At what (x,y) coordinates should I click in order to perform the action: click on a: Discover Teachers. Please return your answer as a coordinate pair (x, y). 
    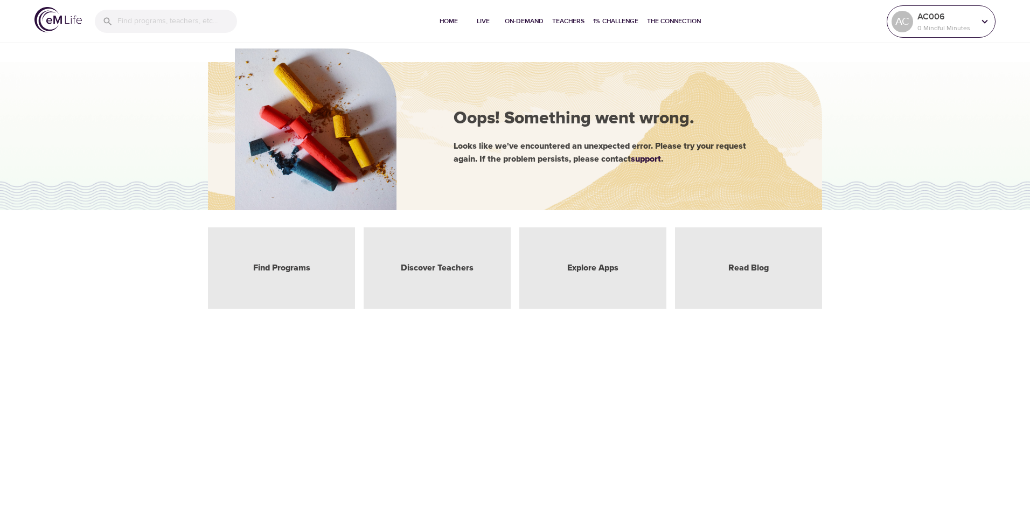
    Looking at the image, I should click on (437, 268).